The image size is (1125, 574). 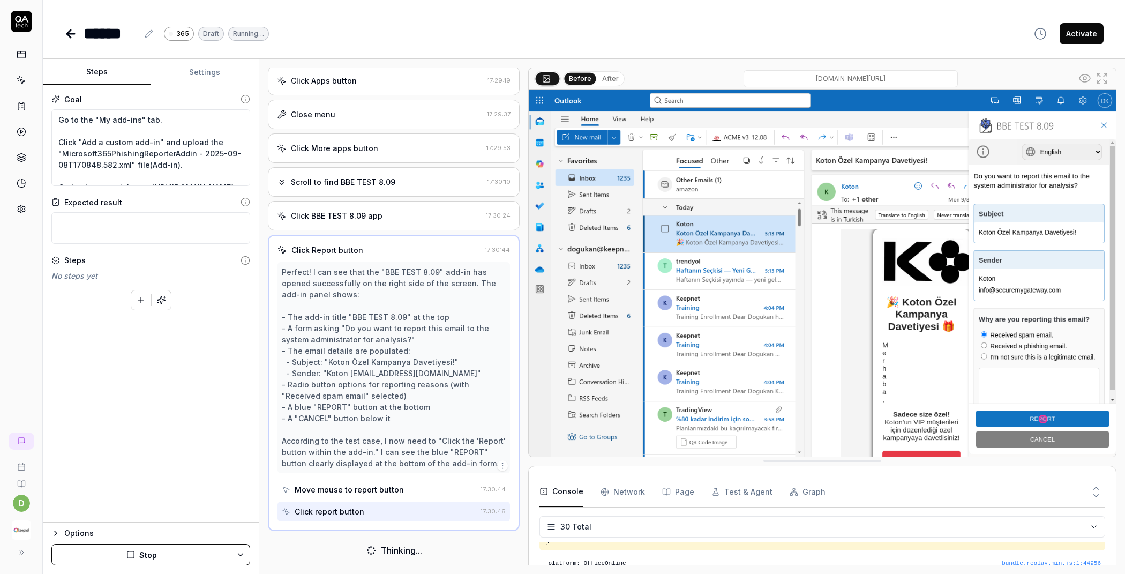 What do you see at coordinates (580, 78) in the screenshot?
I see `button: Before` at bounding box center [580, 78].